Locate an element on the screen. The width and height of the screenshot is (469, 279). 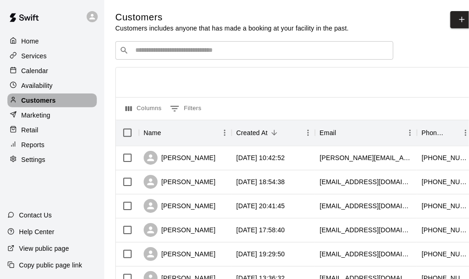
a: Calendar is located at coordinates (52, 71).